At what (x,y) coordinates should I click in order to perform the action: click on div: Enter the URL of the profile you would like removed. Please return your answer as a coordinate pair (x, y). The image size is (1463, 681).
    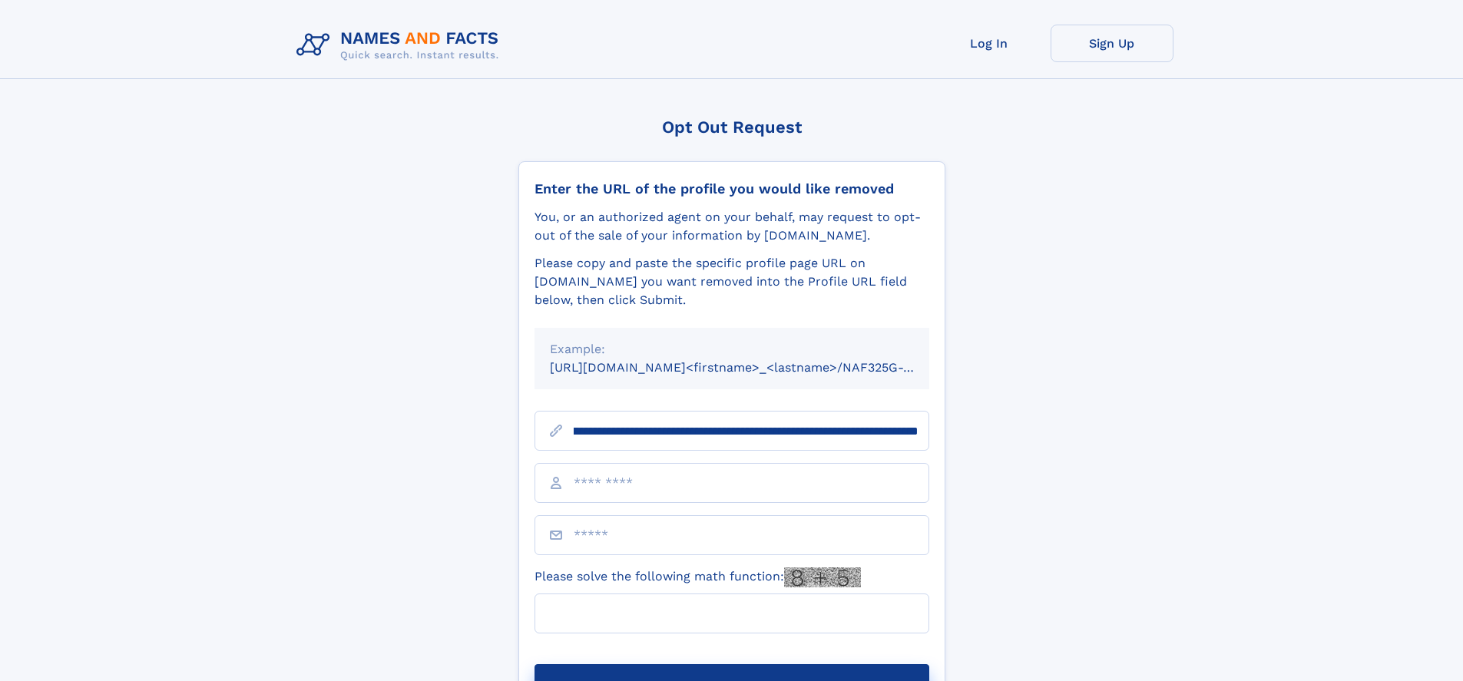
    Looking at the image, I should click on (732, 189).